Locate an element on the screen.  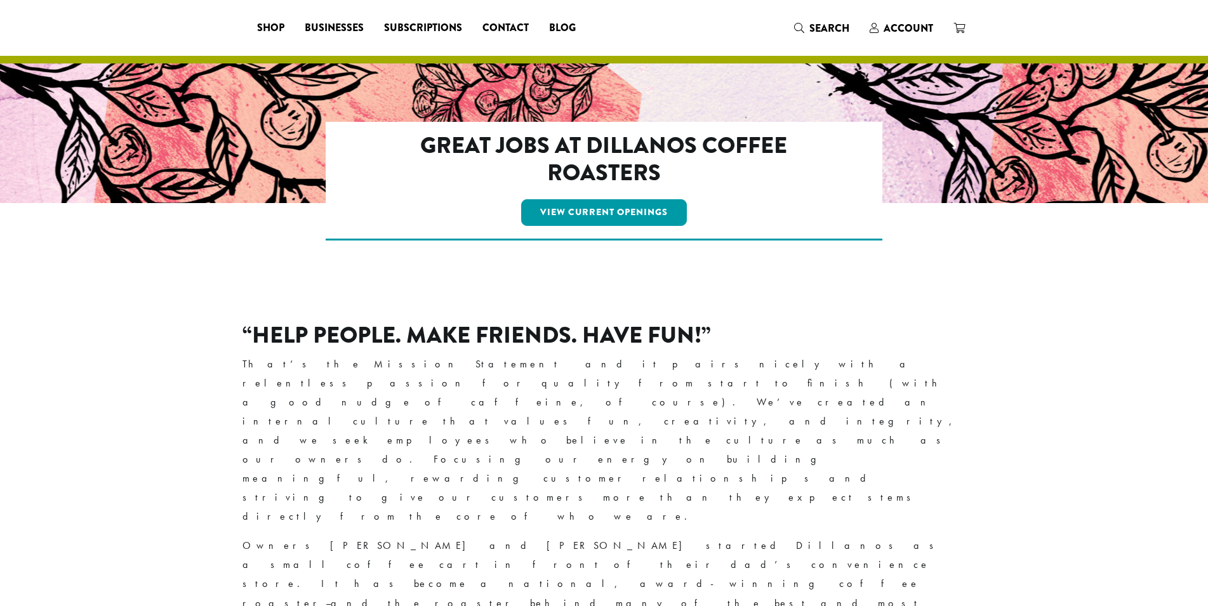
span: Subscriptions is located at coordinates (423, 28).